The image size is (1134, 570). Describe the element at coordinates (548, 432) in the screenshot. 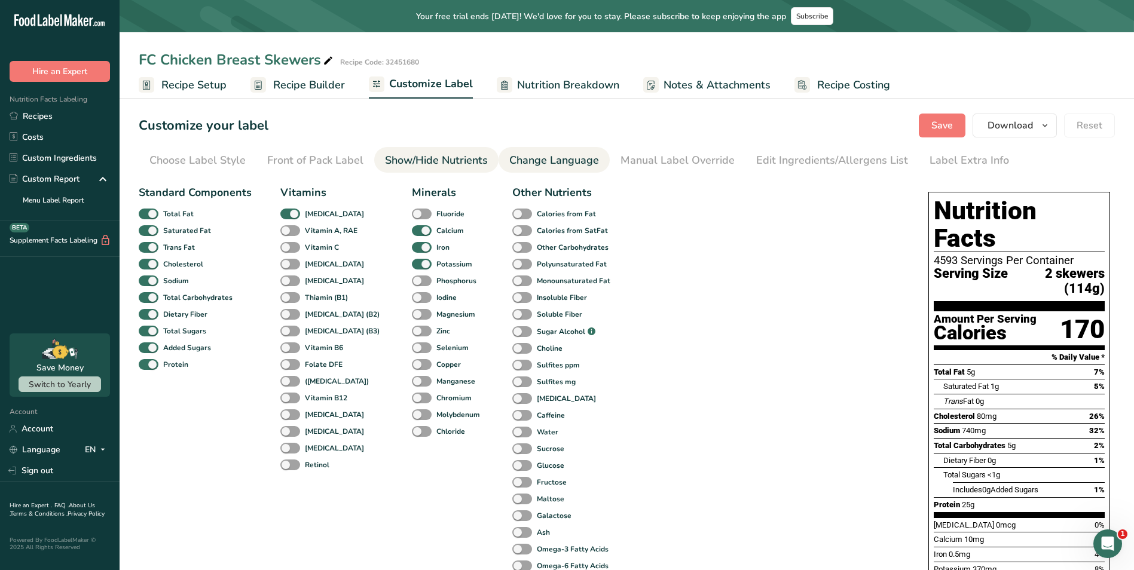

I see `b: Water` at that location.